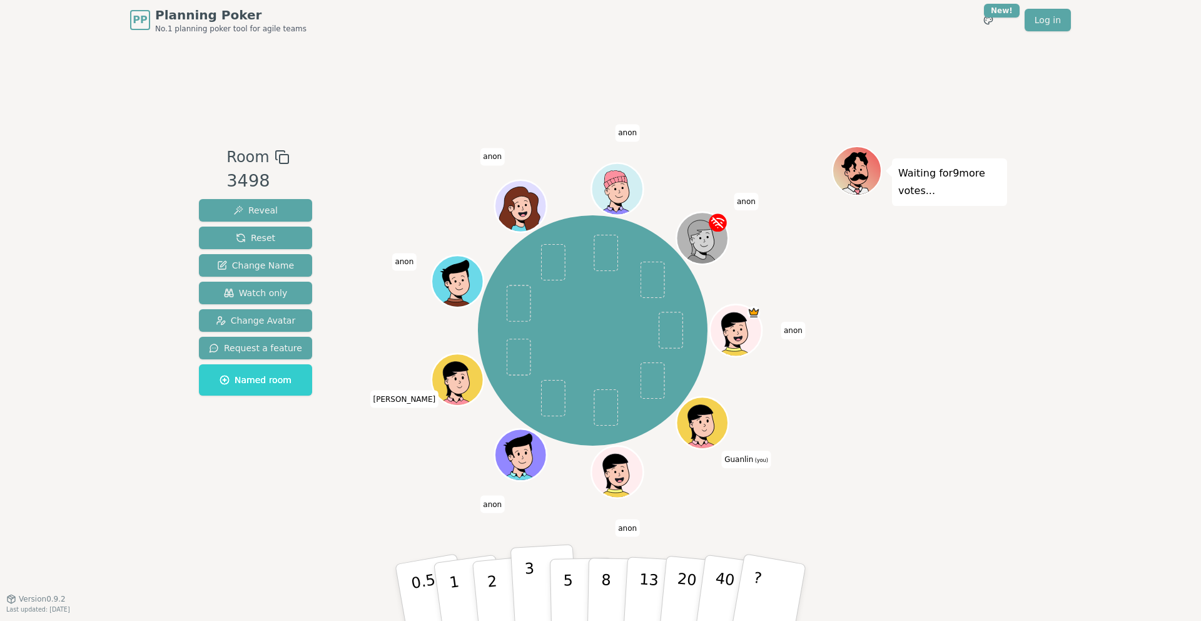 Image resolution: width=1201 pixels, height=621 pixels. What do you see at coordinates (255, 380) in the screenshot?
I see `span: Named room` at bounding box center [255, 380].